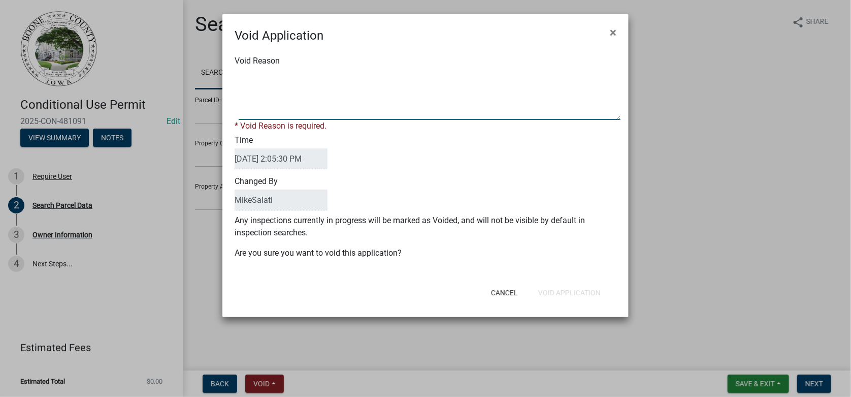 The image size is (851, 397). What do you see at coordinates (426, 226) in the screenshot?
I see `p: Any inspections currently in progress will be marked as Voided, and will not be visible by defaul...` at bounding box center [426, 226].